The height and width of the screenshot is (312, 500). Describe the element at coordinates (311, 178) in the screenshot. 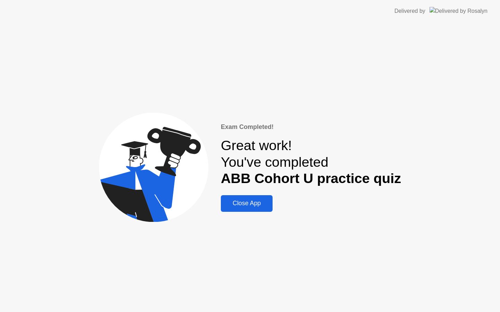

I see `b: ABB Cohort U practice quiz` at that location.